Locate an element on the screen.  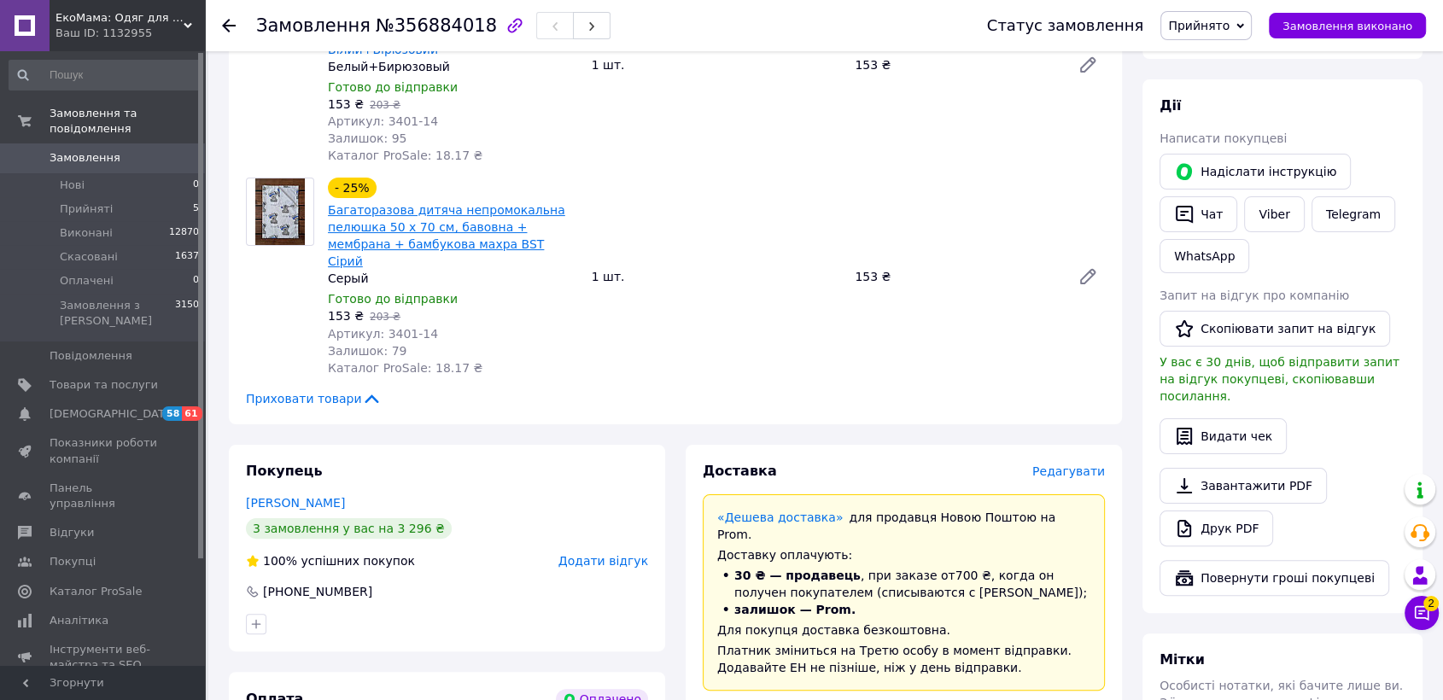
a: «Дешева доставка» is located at coordinates (780, 517).